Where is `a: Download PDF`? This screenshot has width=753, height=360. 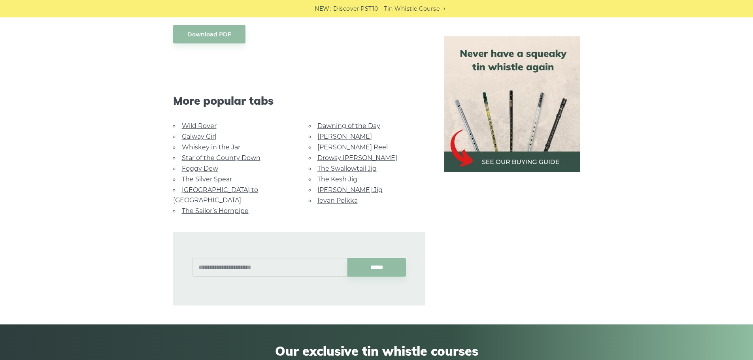
a: Download PDF is located at coordinates (209, 34).